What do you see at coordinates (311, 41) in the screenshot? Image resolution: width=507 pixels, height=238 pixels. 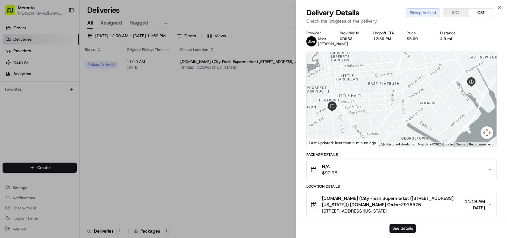 I see `img: uber-new-logo.jpeg` at bounding box center [311, 41].